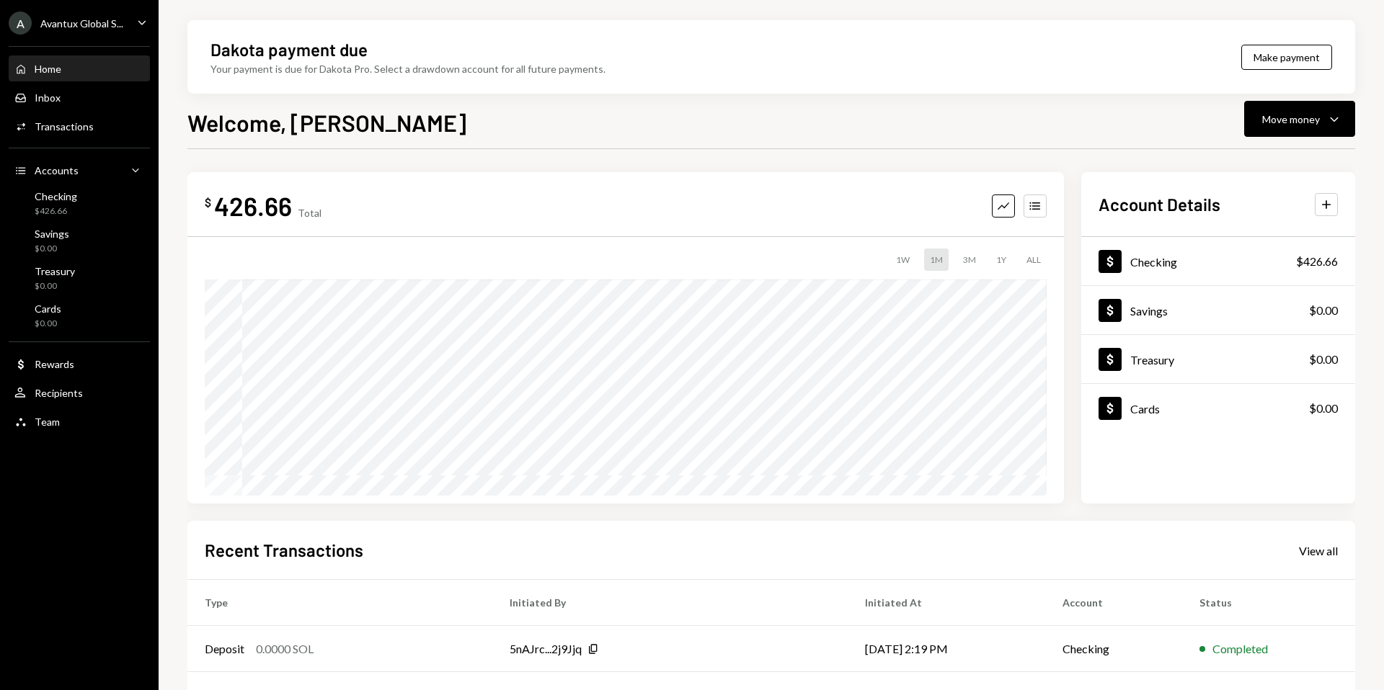 Image resolution: width=1384 pixels, height=690 pixels. I want to click on div: Home, so click(48, 68).